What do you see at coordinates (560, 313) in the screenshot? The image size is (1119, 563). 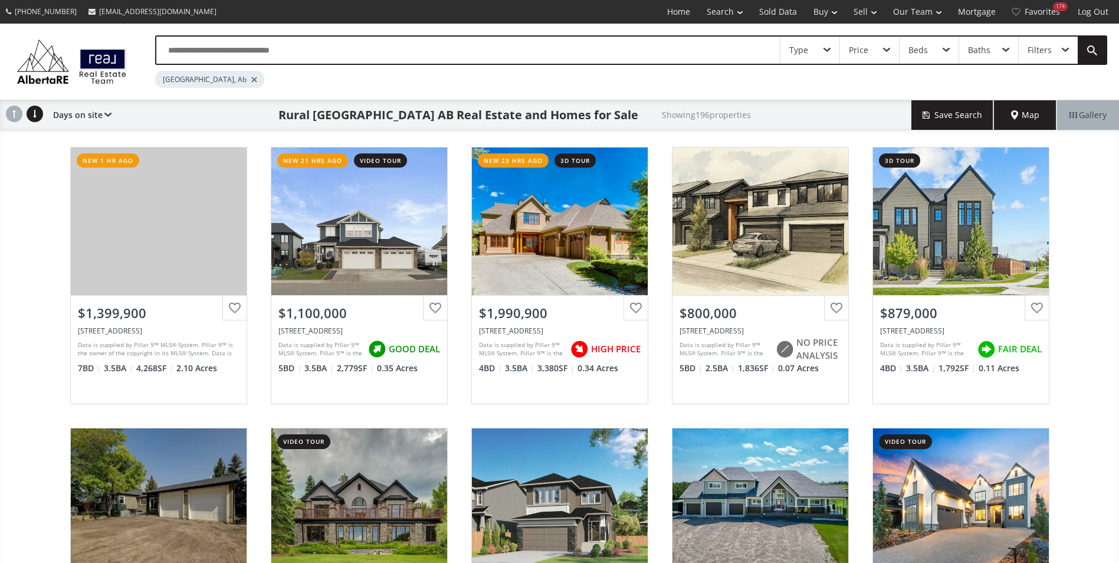 I see `div: $1,990,900` at bounding box center [560, 313].